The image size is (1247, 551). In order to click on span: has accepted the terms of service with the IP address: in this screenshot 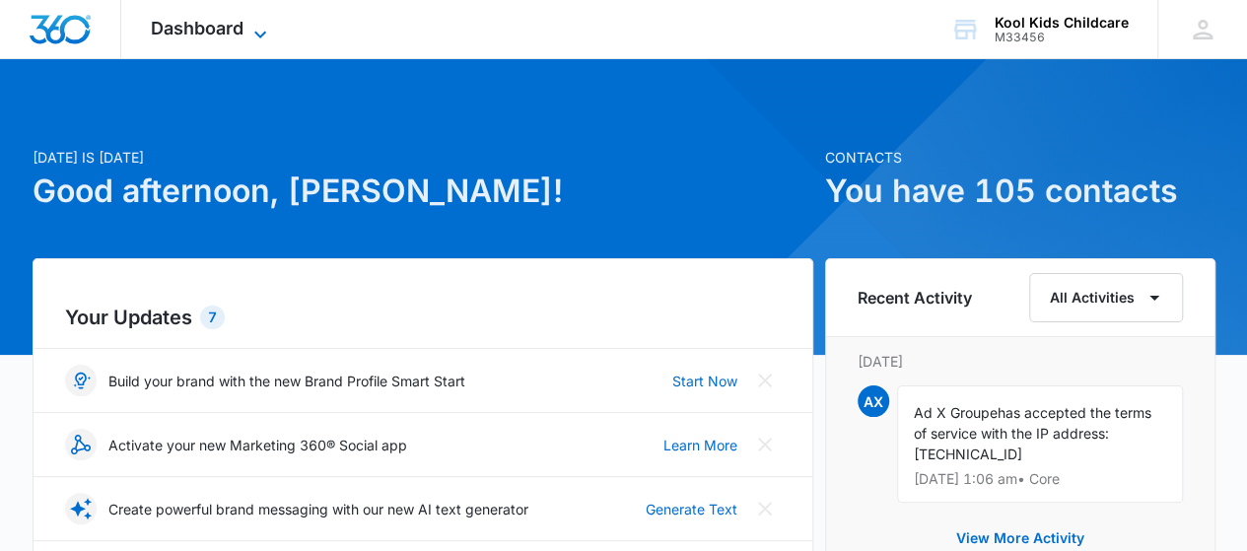, I will do `click(1032, 423)`.